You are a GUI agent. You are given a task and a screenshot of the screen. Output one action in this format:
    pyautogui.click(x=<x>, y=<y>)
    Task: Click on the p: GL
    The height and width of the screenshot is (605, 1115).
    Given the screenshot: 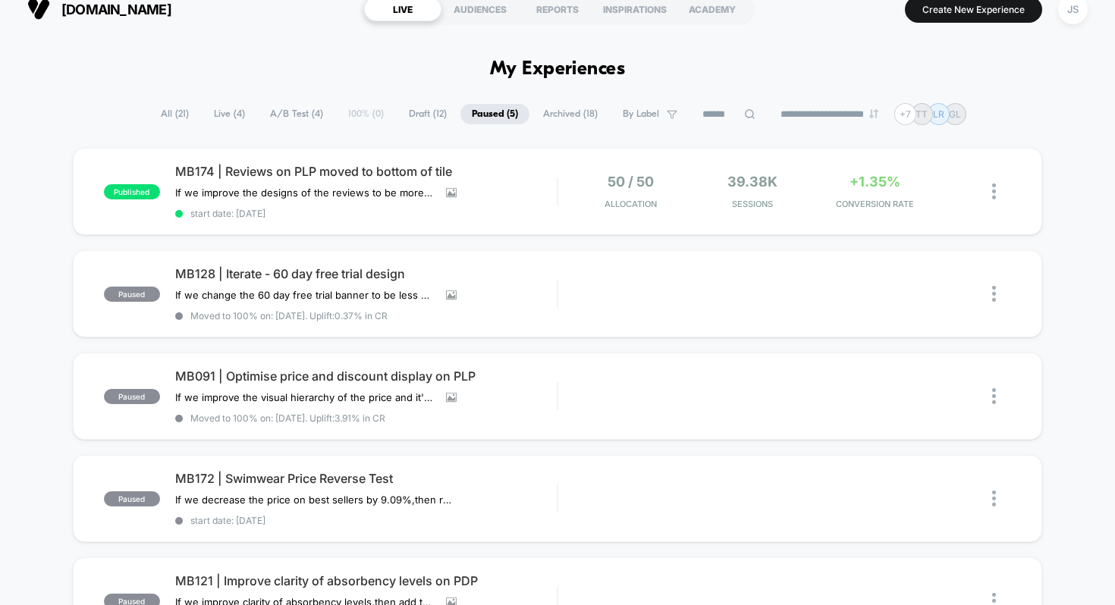 What is the action you would take?
    pyautogui.click(x=955, y=114)
    